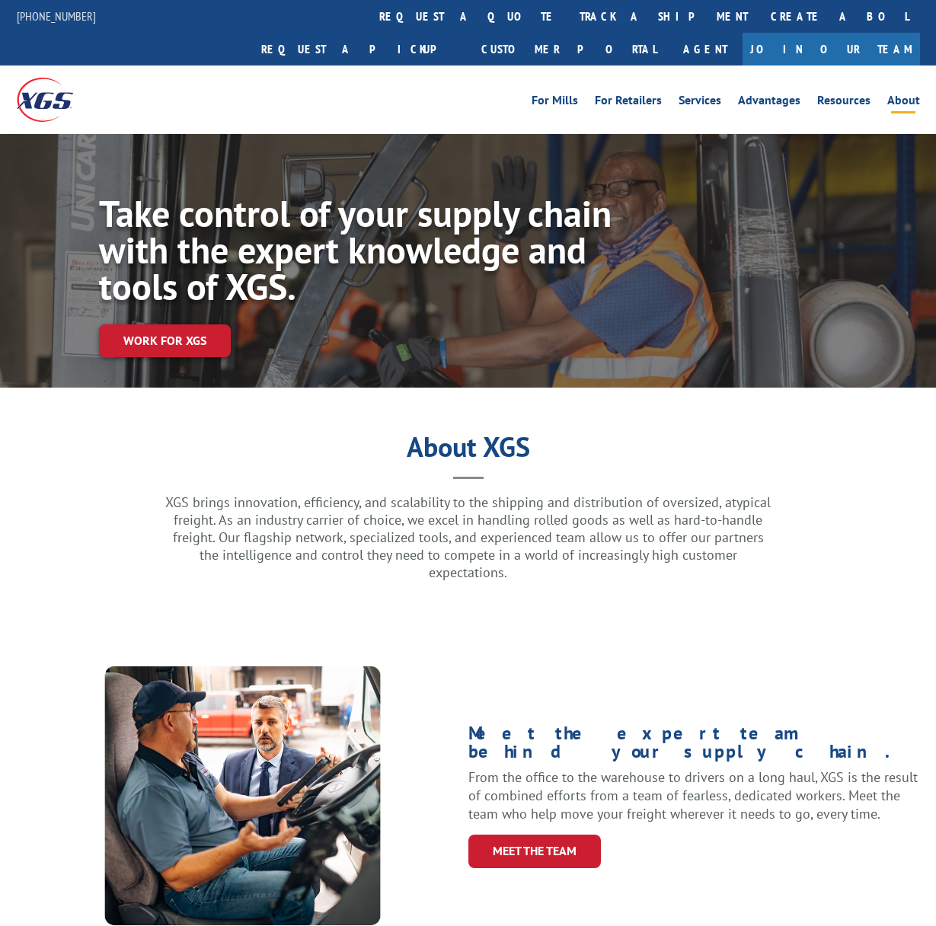 Image resolution: width=936 pixels, height=926 pixels. I want to click on a: About, so click(903, 103).